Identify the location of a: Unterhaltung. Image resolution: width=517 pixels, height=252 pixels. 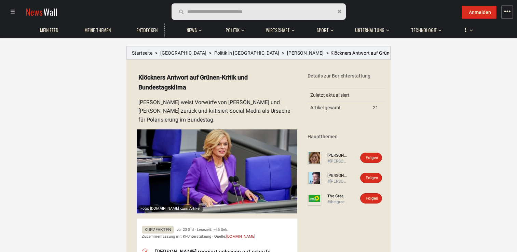
(370, 30).